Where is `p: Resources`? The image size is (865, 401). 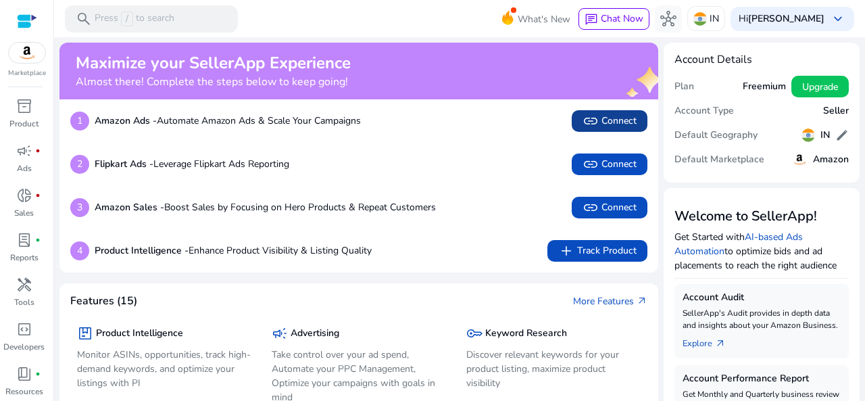
p: Resources is located at coordinates (24, 391).